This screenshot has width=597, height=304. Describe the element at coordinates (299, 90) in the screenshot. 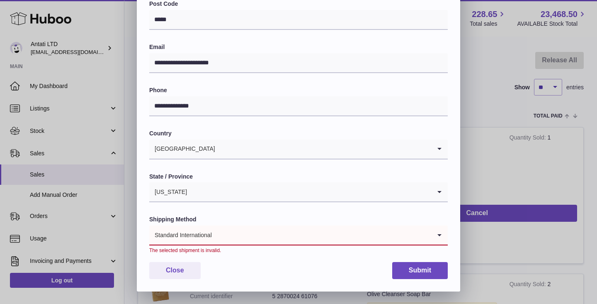

I see `label: Phone` at that location.